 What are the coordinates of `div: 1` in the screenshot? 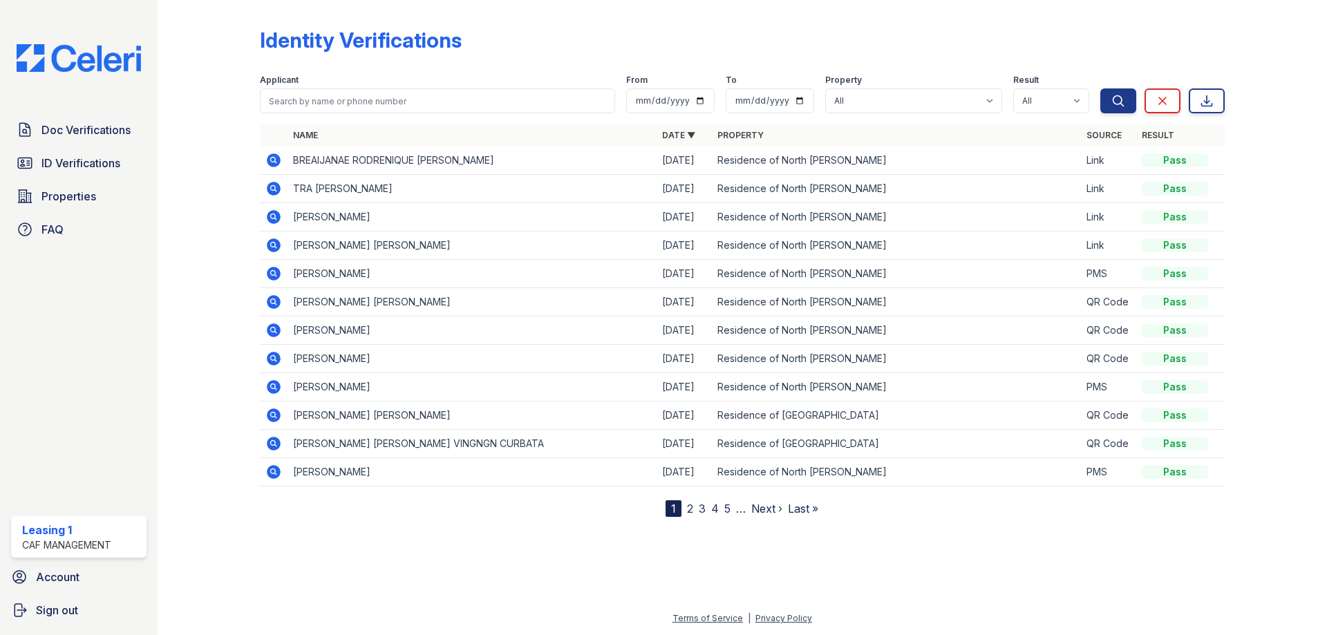 It's located at (673, 509).